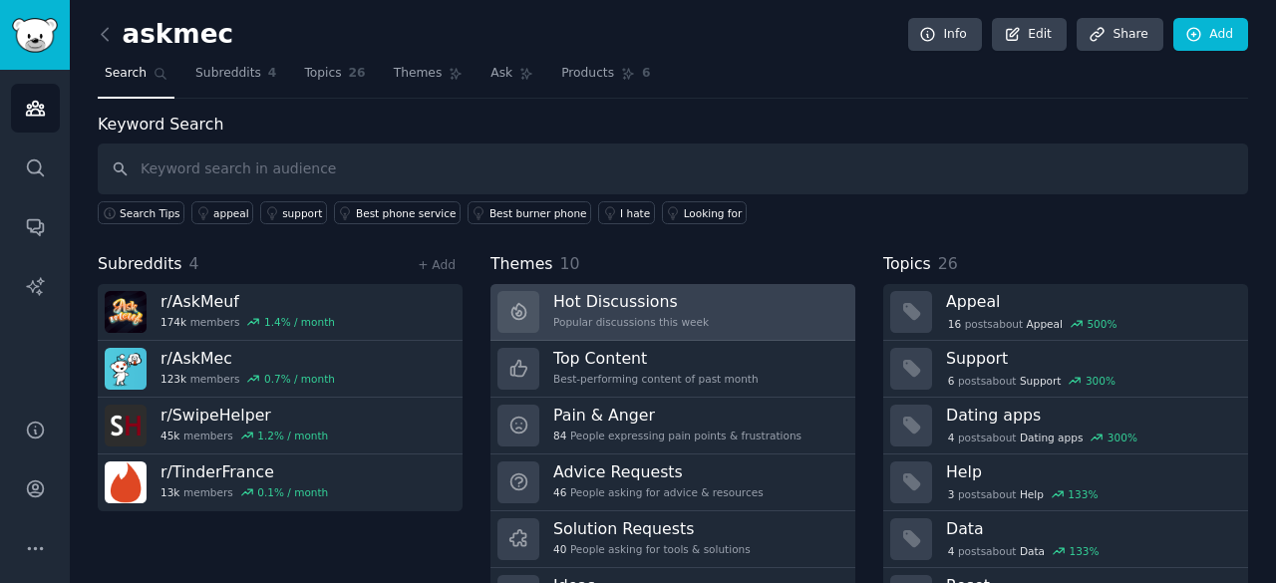 The height and width of the screenshot is (583, 1276). Describe the element at coordinates (673, 539) in the screenshot. I see `a: Solution Requests40People asking for tools & solutions` at that location.